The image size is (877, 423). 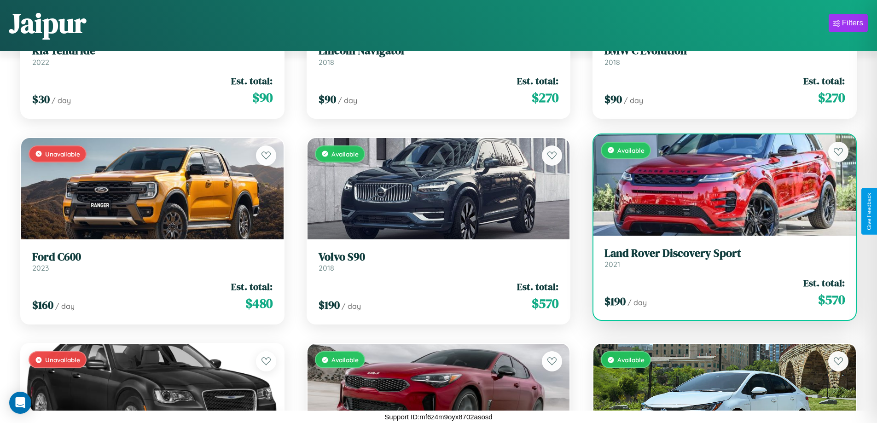 What do you see at coordinates (852, 23) in the screenshot?
I see `div: Filters` at bounding box center [852, 23].